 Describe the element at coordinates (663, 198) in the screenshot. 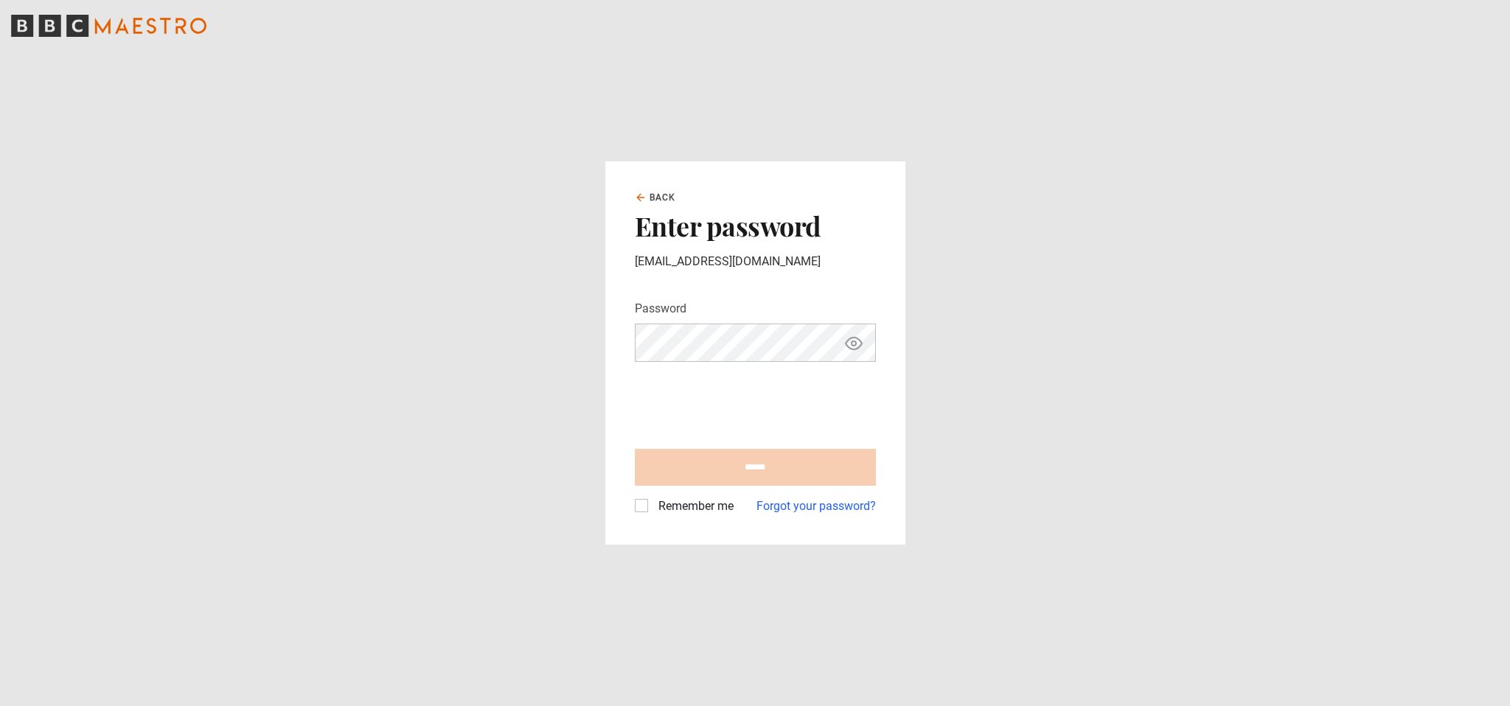

I see `span: Back` at that location.